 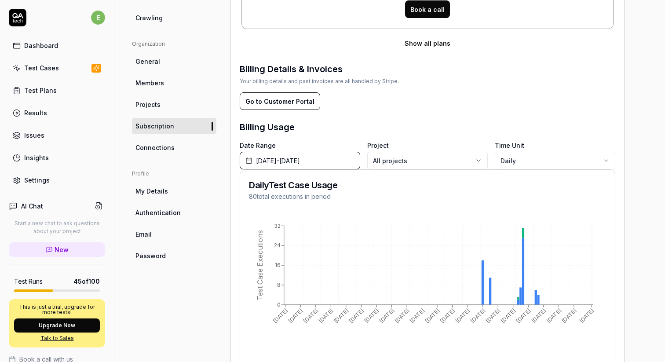 What do you see at coordinates (319, 69) in the screenshot?
I see `h3: Billing Details & Invoices` at bounding box center [319, 69].